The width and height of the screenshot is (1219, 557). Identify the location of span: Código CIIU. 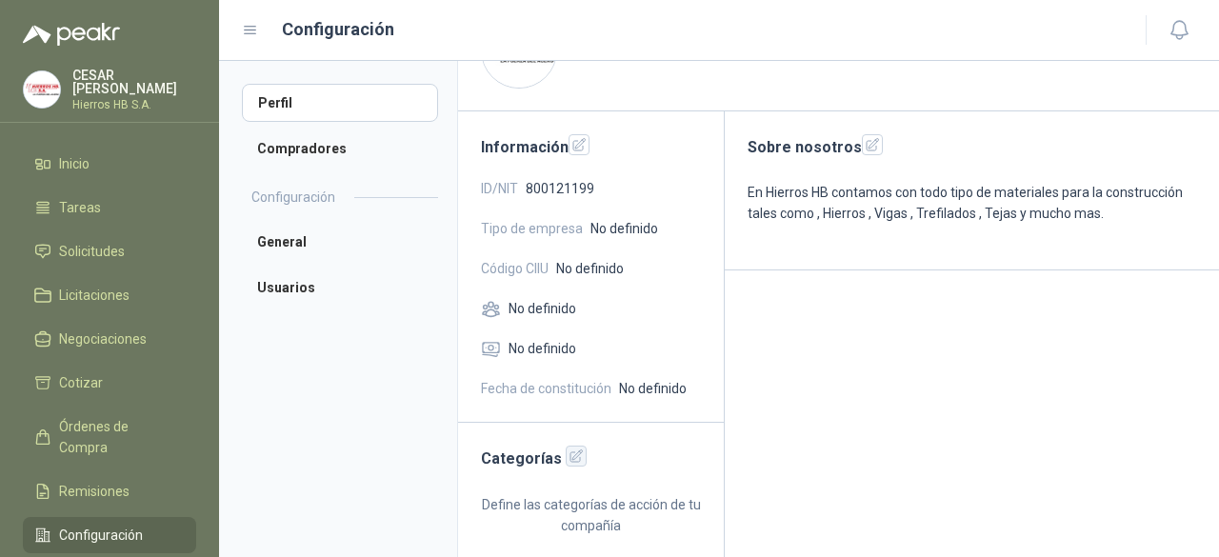
(514, 268).